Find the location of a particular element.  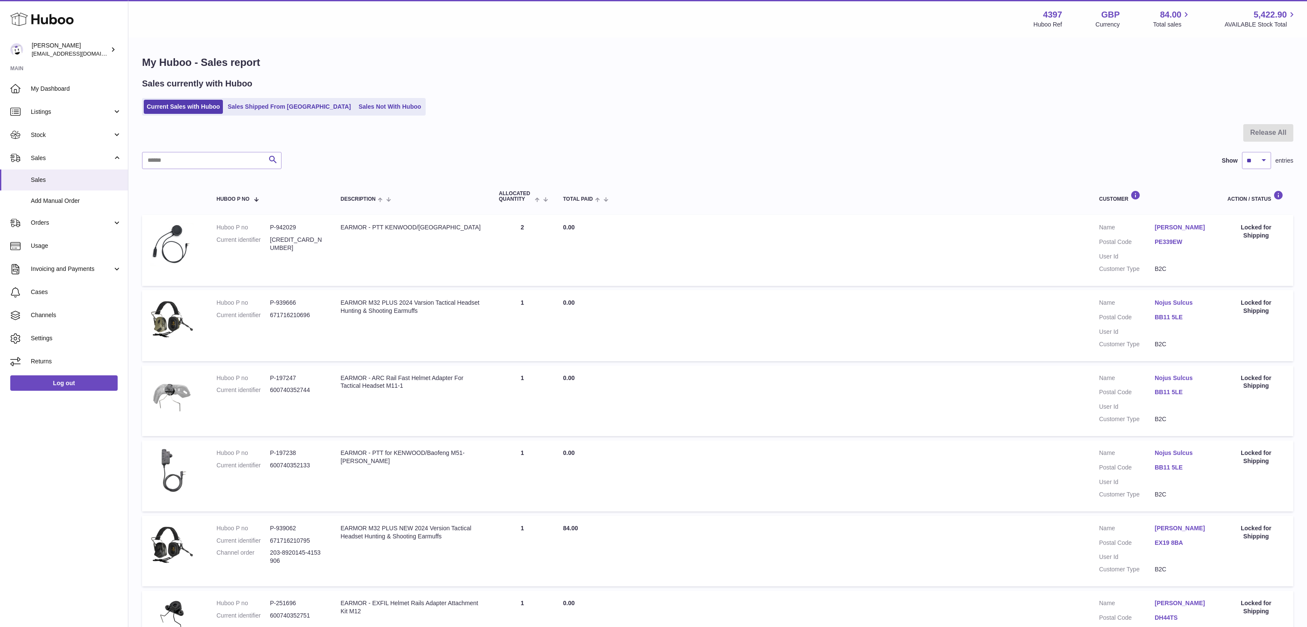

a: Current Sales with Huboo is located at coordinates (183, 107).